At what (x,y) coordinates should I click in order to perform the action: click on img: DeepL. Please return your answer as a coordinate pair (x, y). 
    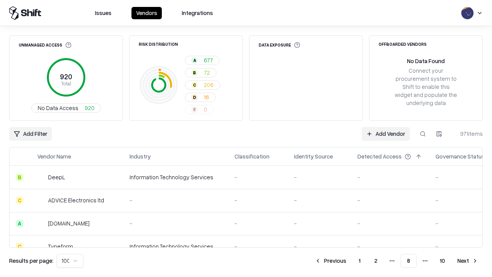
    Looking at the image, I should click on (41, 177).